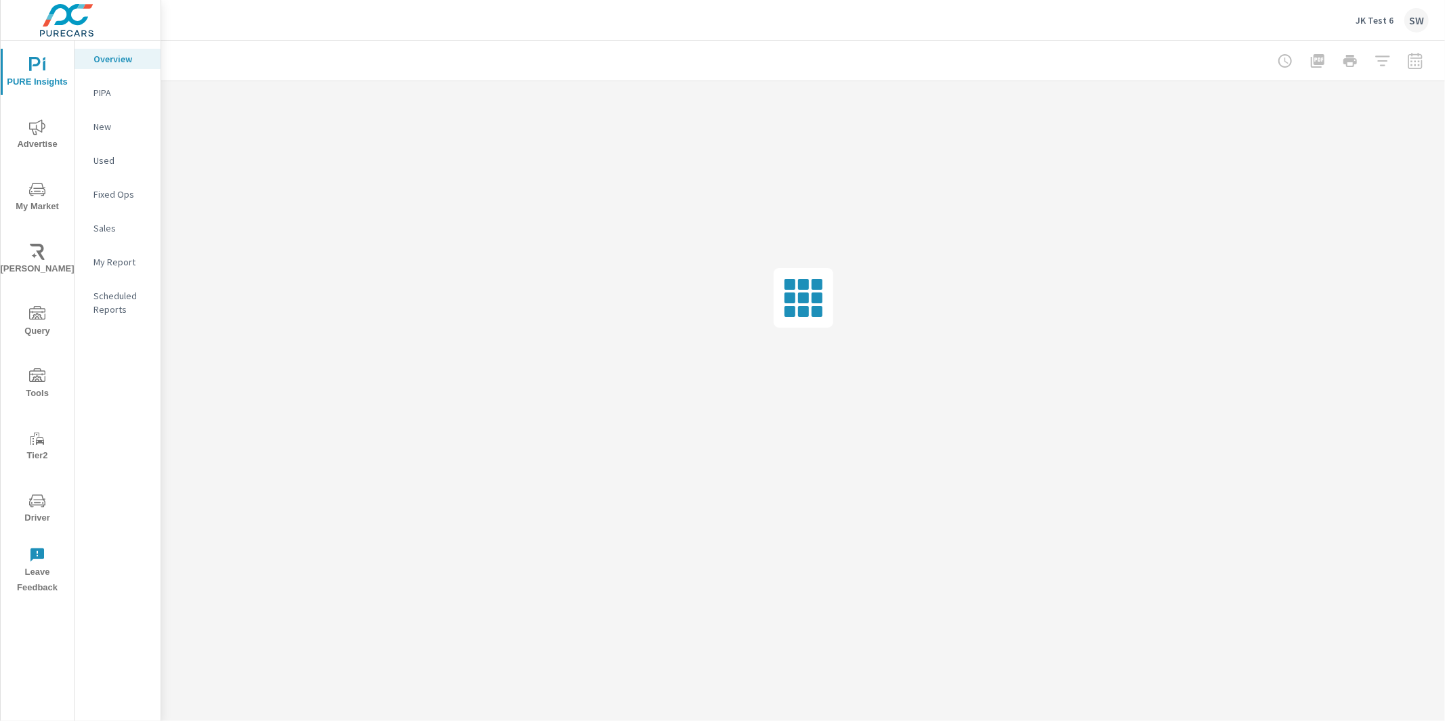 The height and width of the screenshot is (721, 1445). I want to click on p: JK Test 6, so click(1374, 20).